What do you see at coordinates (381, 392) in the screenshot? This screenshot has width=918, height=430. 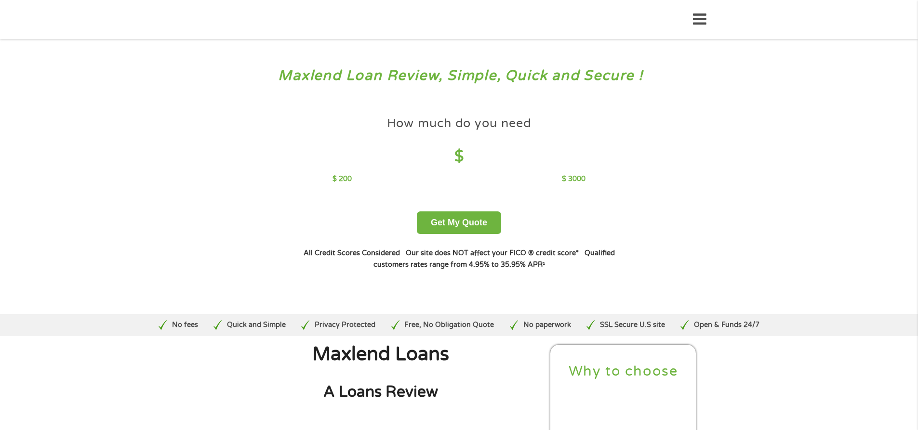 I see `h2: A Loans Review` at bounding box center [381, 392].